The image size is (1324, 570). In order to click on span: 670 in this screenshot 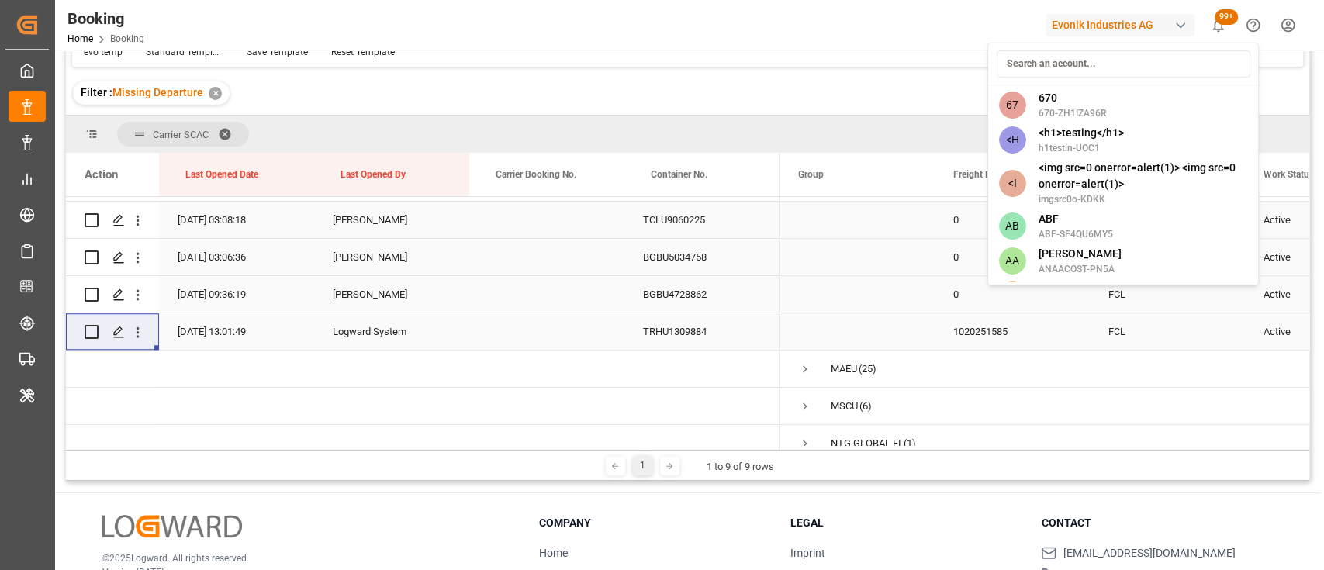, I will do `click(1072, 98)`.